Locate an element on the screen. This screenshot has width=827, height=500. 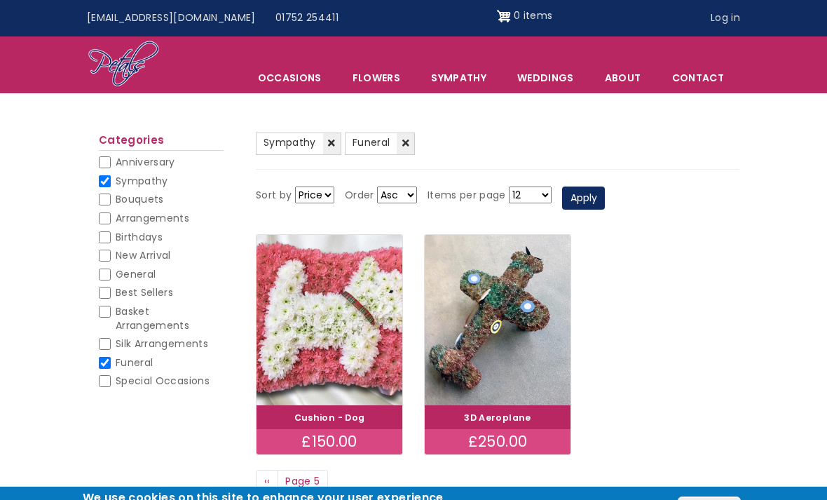
span: Occasions is located at coordinates (290, 78).